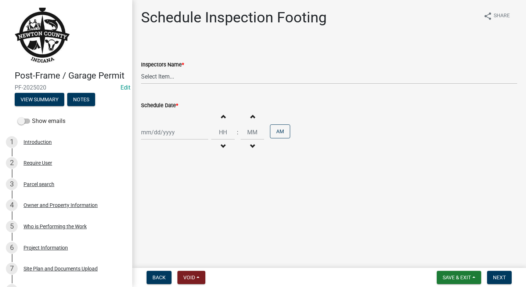 Image resolution: width=526 pixels, height=287 pixels. Describe the element at coordinates (46, 248) in the screenshot. I see `div: Project Information` at that location.